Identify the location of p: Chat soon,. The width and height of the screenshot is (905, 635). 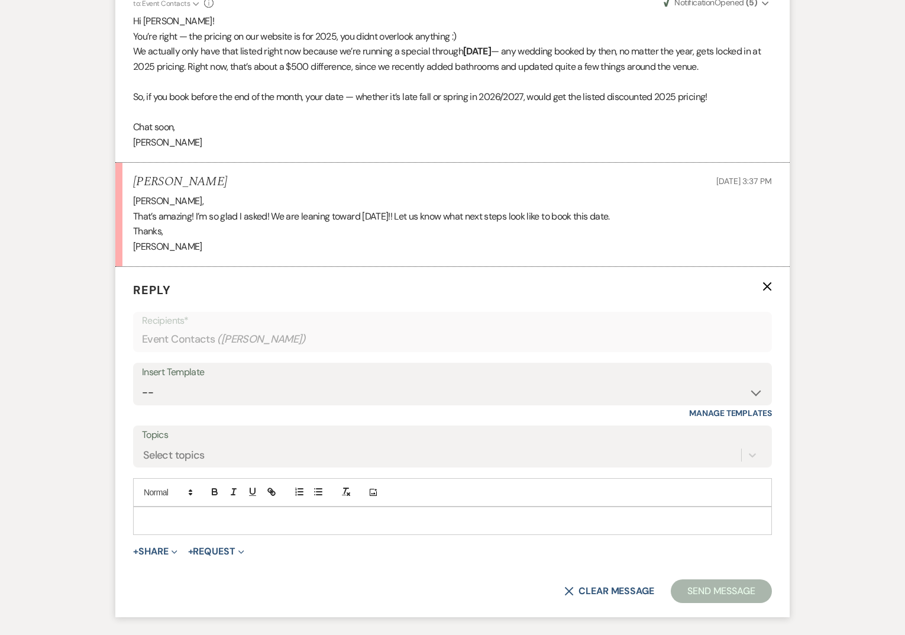
(452, 127).